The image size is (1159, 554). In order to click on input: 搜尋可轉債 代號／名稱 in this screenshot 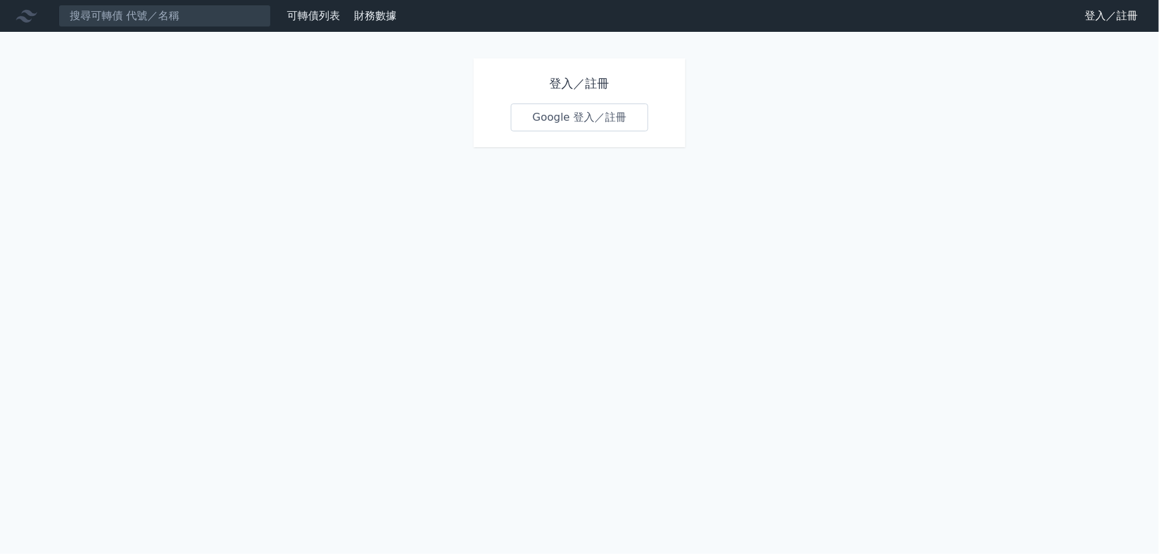, I will do `click(165, 16)`.